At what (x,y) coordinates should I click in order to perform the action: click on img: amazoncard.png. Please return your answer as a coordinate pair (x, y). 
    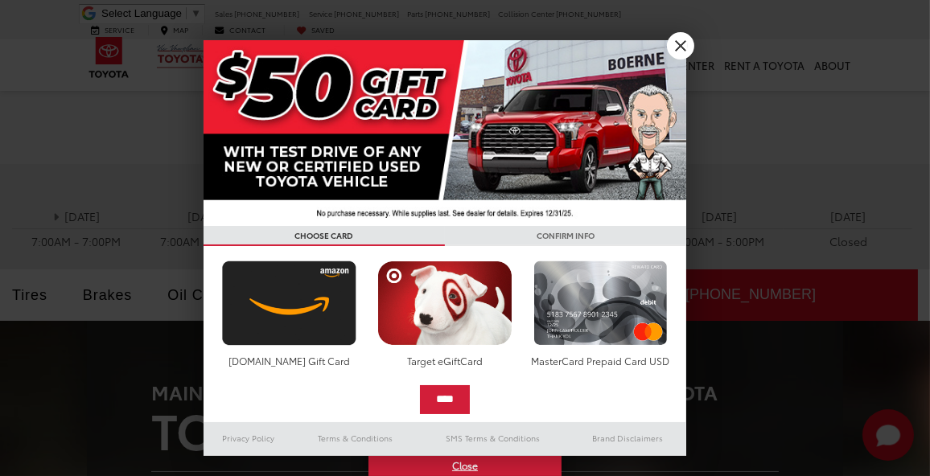
    Looking at the image, I should click on (289, 303).